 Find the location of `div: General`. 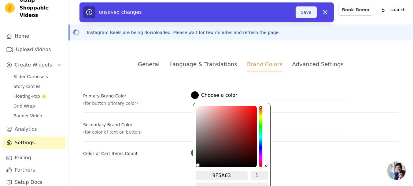

div: General is located at coordinates (149, 64).